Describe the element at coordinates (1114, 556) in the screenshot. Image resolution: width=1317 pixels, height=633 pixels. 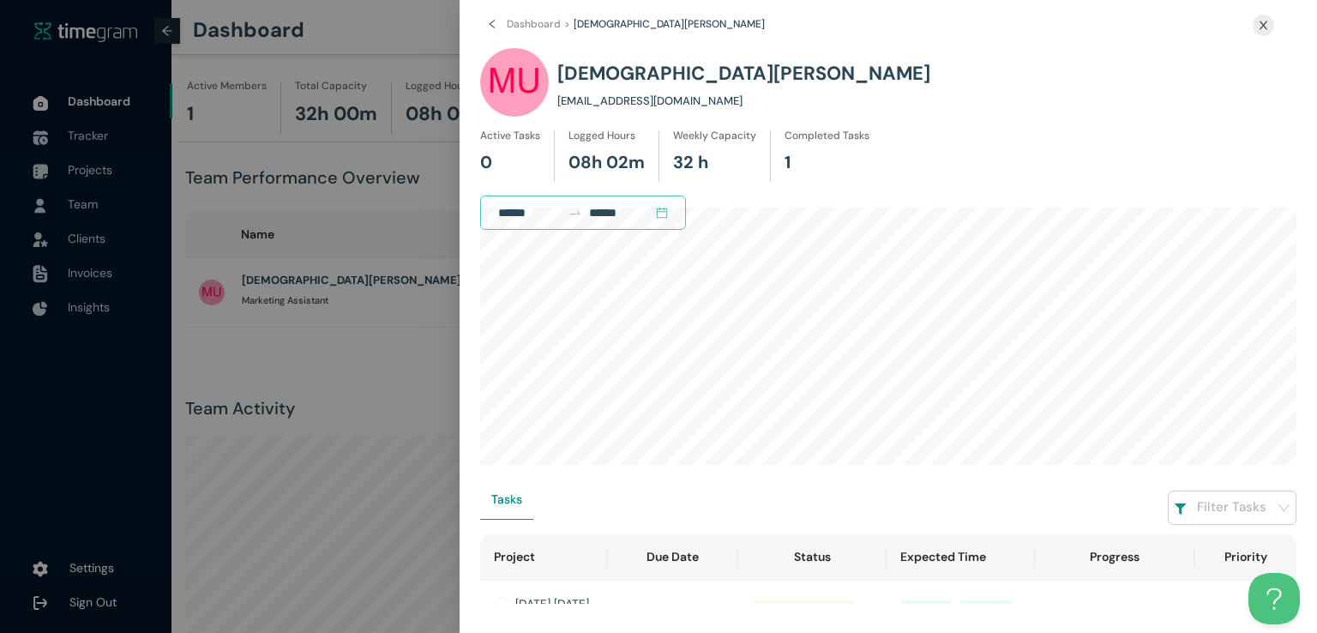
I see `th: Progress` at that location.